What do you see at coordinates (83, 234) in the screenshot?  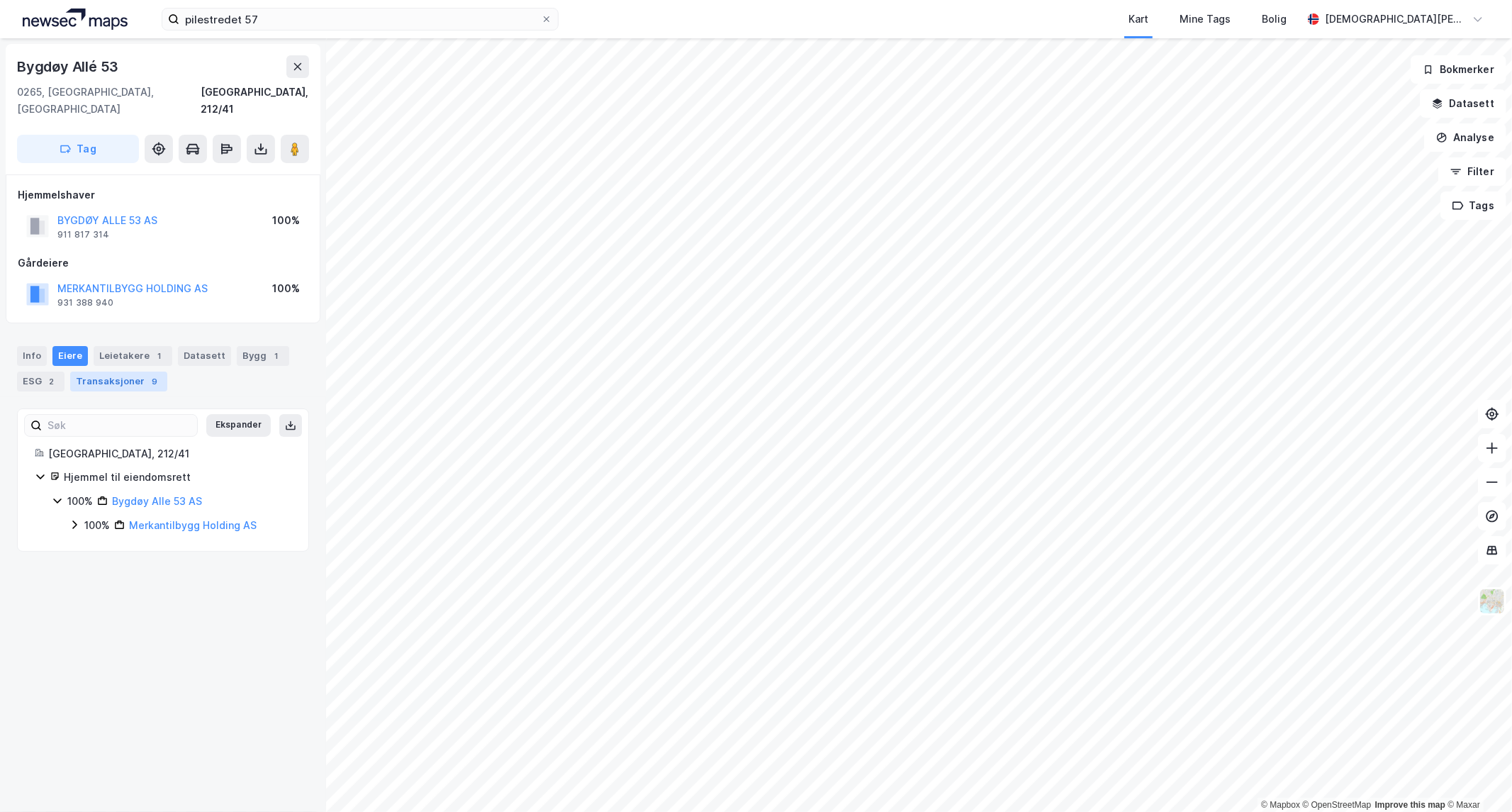 I see `div: 911 817 314` at bounding box center [83, 234].